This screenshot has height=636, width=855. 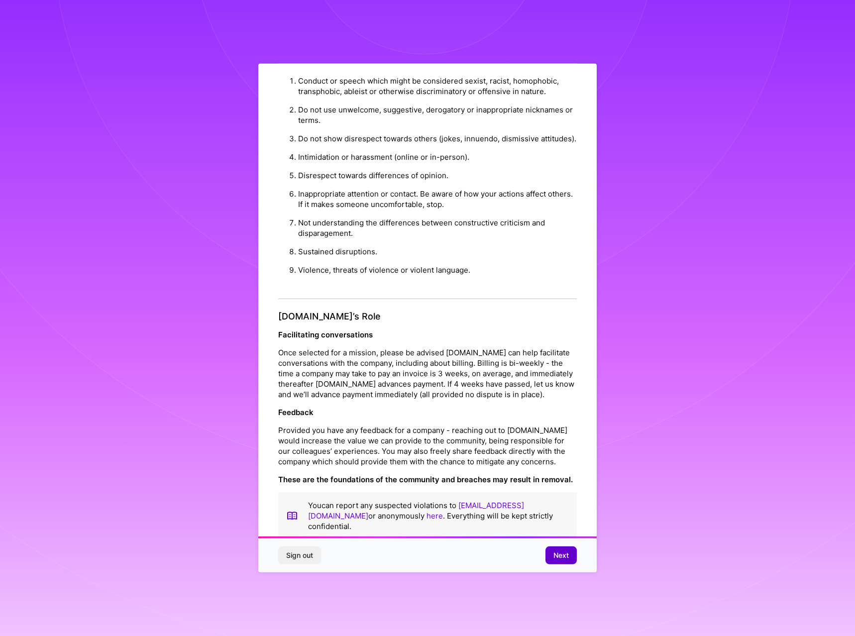 What do you see at coordinates (437, 115) in the screenshot?
I see `li: Do not use unwelcome, suggestive, derogatory or inappropriate nicknames or terms.` at bounding box center [437, 115].